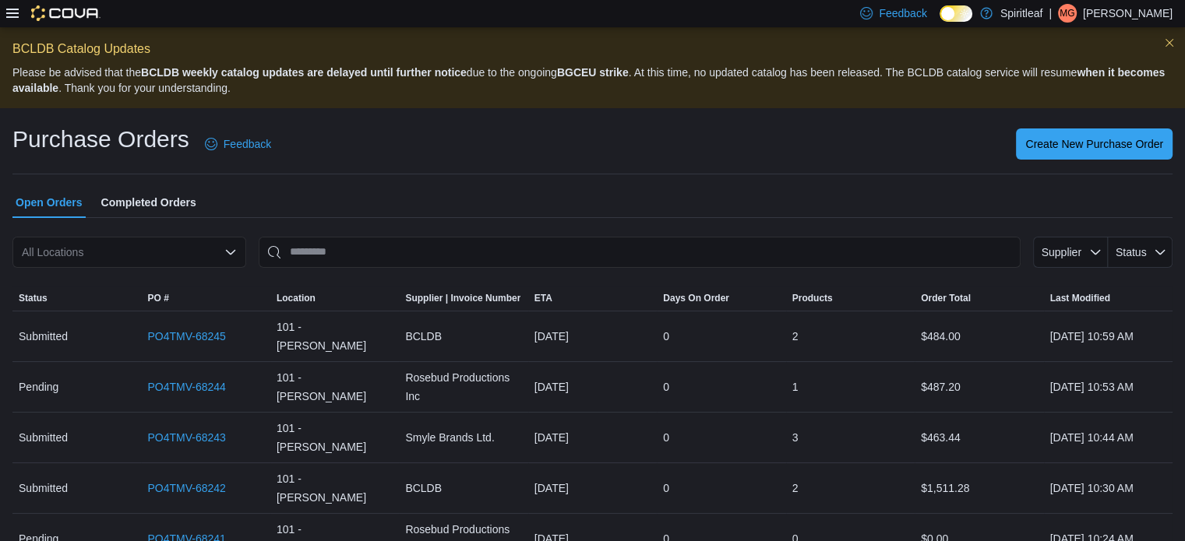 Image resolution: width=1185 pixels, height=541 pixels. I want to click on span: 1, so click(795, 387).